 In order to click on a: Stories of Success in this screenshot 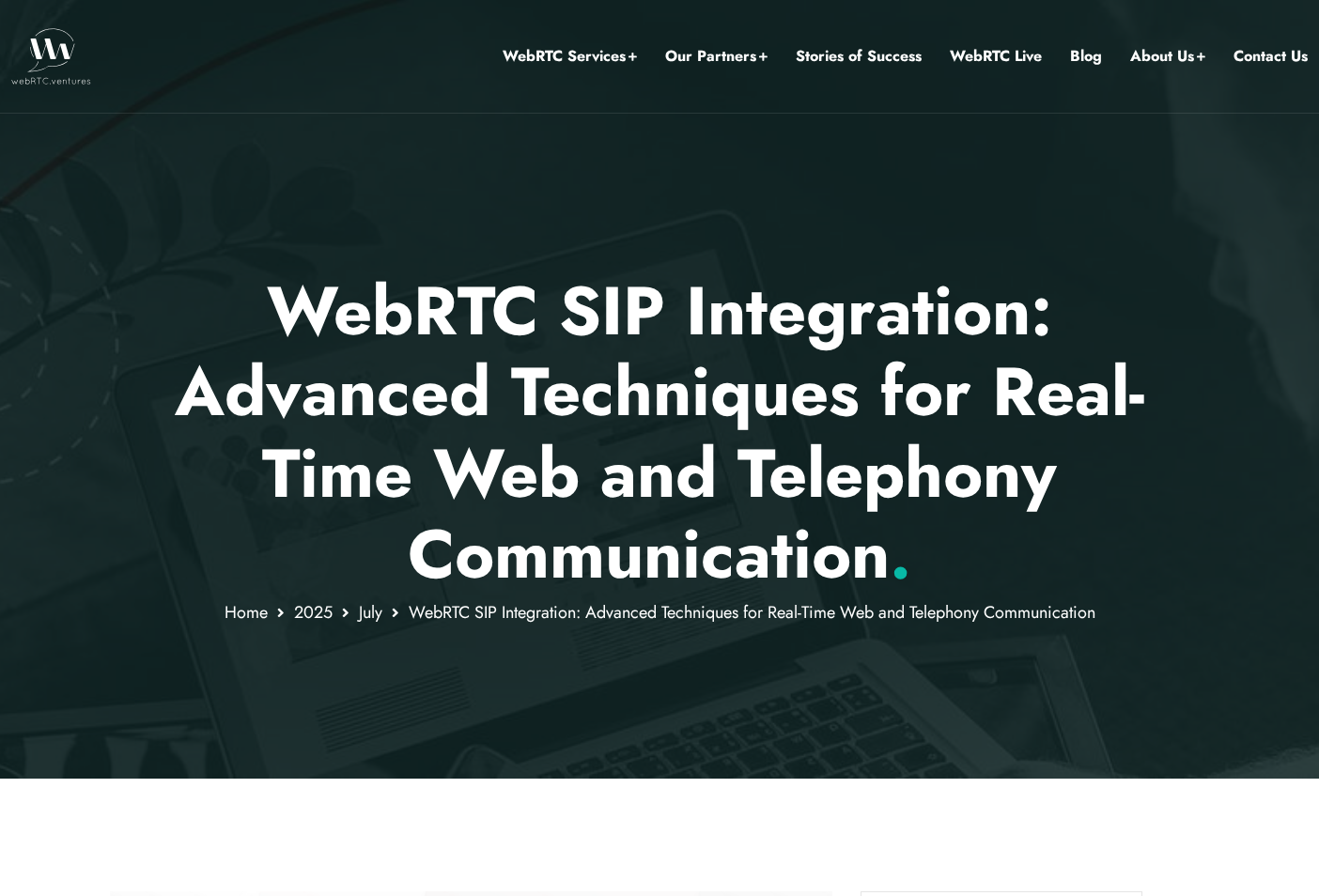, I will do `click(858, 56)`.